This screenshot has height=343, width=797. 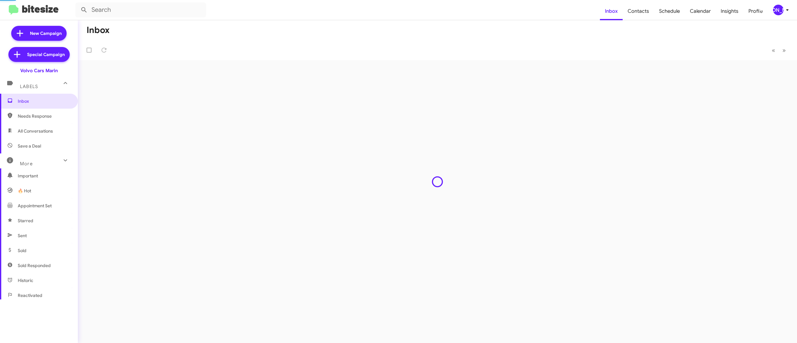 I want to click on span: Schedule, so click(x=669, y=11).